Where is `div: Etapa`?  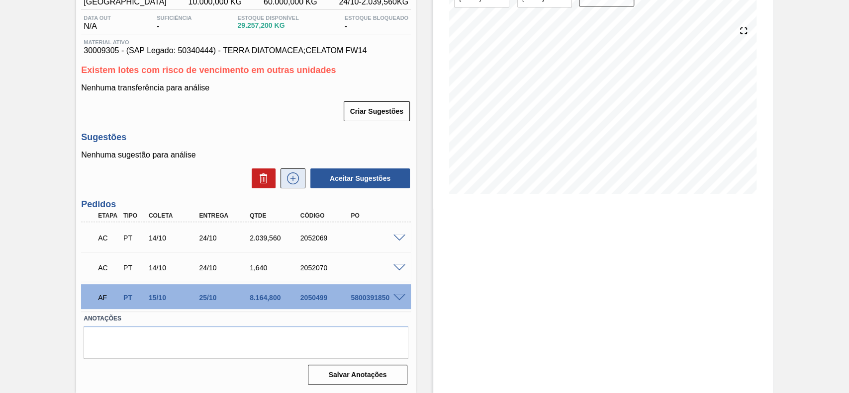
div: Etapa is located at coordinates (108, 216).